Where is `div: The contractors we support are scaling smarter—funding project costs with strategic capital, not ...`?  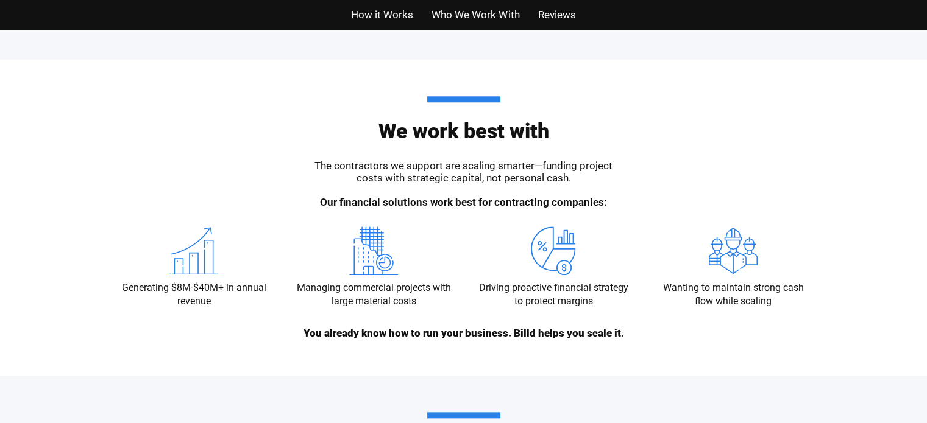 div: The contractors we support are scaling smarter—funding project costs with strategic capital, not ... is located at coordinates (464, 184).